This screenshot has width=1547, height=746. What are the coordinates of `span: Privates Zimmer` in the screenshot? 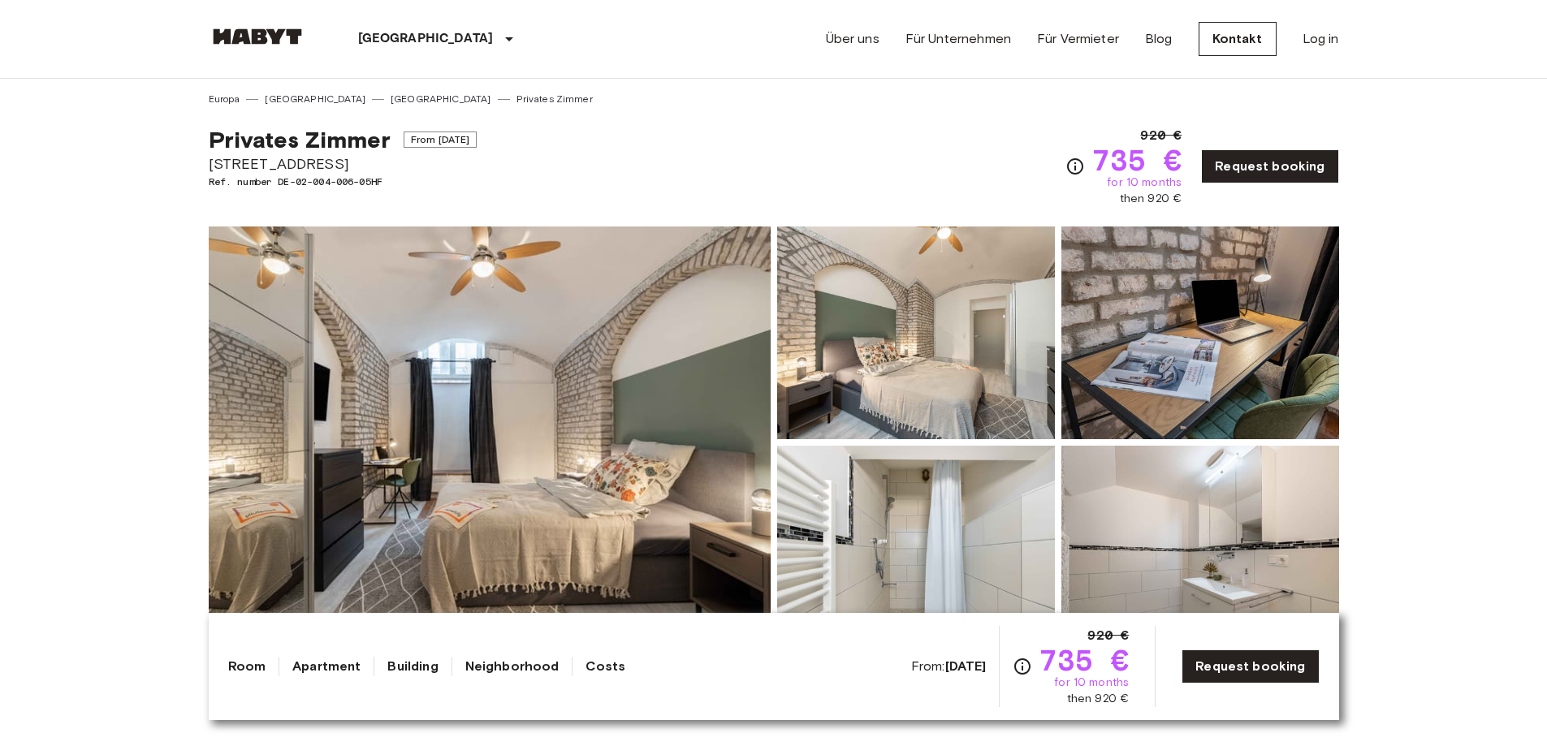 It's located at (300, 140).